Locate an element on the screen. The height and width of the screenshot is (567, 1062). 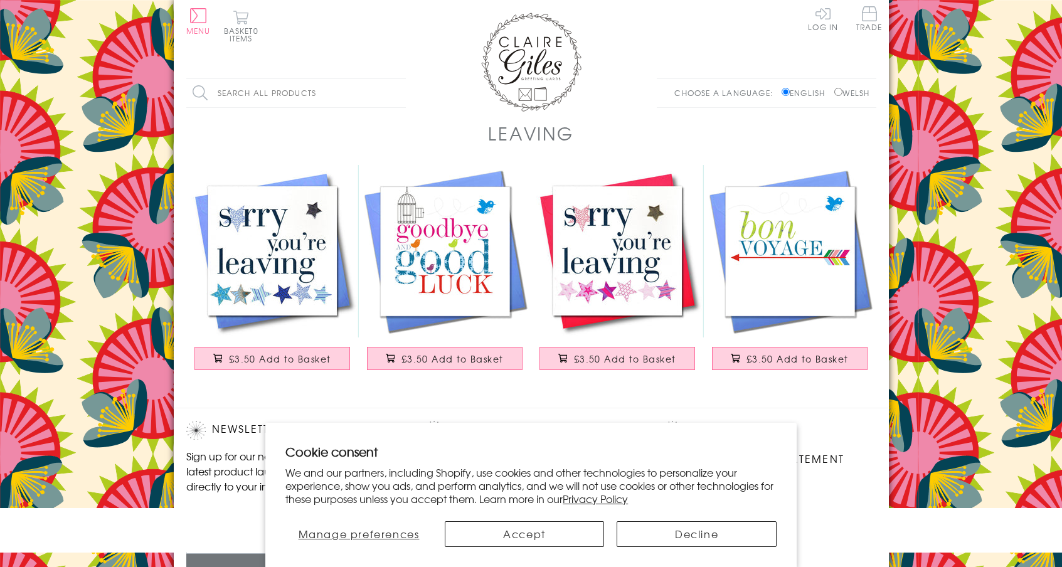
img: Good Luck Card, Sorry You're Leaving Blue, Embellished with a padded star is located at coordinates (272, 251).